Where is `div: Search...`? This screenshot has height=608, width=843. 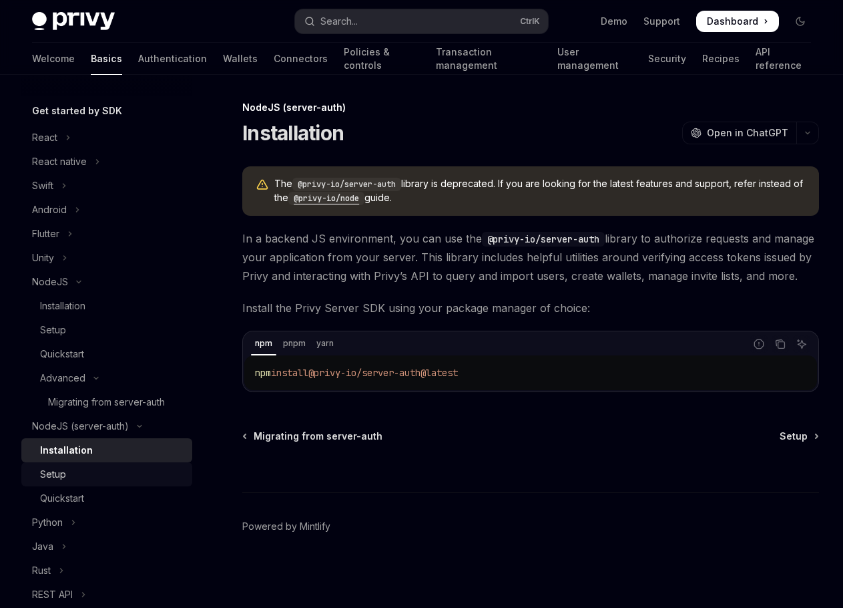 div: Search... is located at coordinates (339, 21).